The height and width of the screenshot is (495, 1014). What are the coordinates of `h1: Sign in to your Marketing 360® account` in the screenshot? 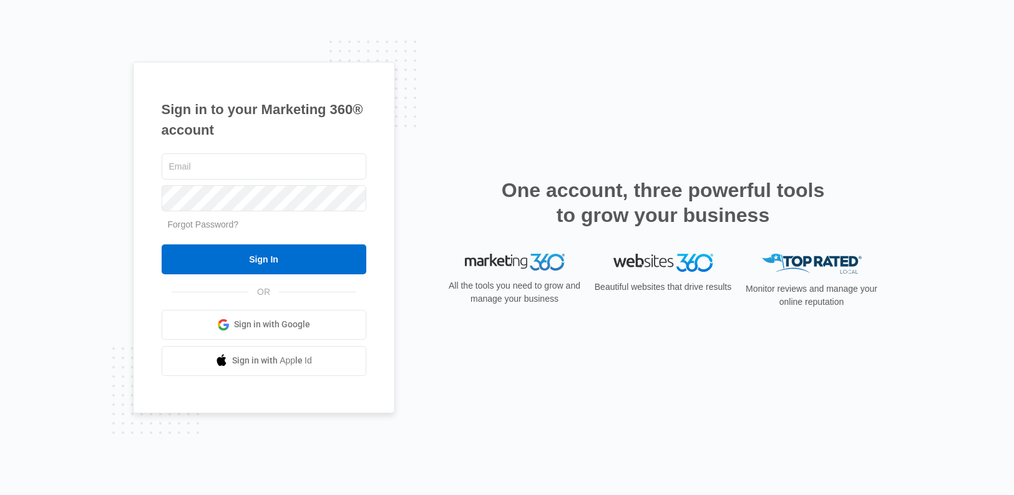 It's located at (264, 120).